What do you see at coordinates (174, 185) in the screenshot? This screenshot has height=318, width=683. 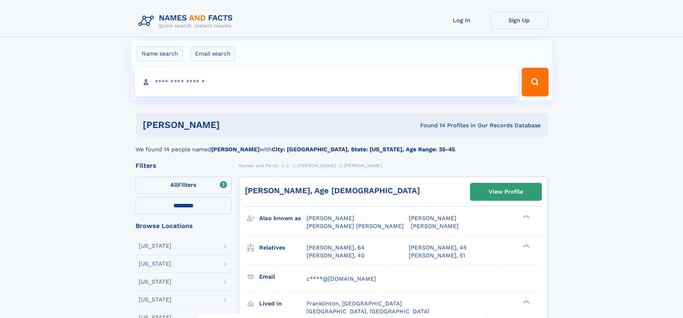 I see `span: All` at bounding box center [174, 185].